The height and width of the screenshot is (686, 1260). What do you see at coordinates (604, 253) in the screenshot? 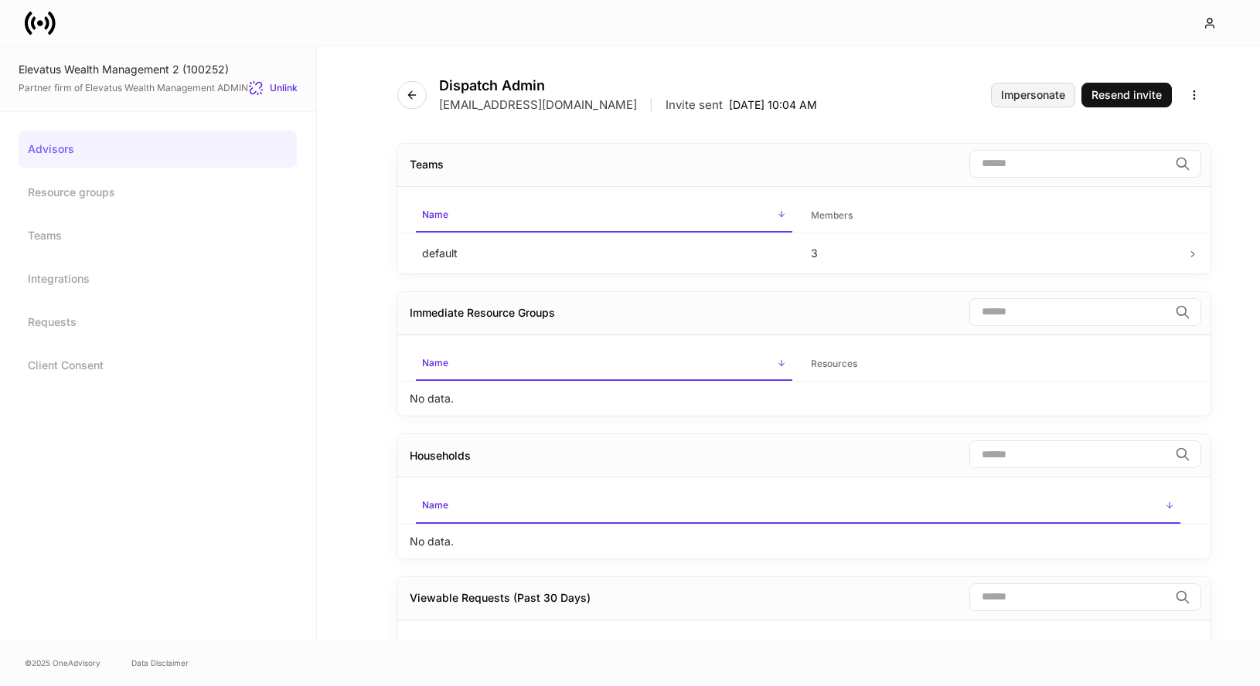
I see `td: default` at bounding box center [604, 253].